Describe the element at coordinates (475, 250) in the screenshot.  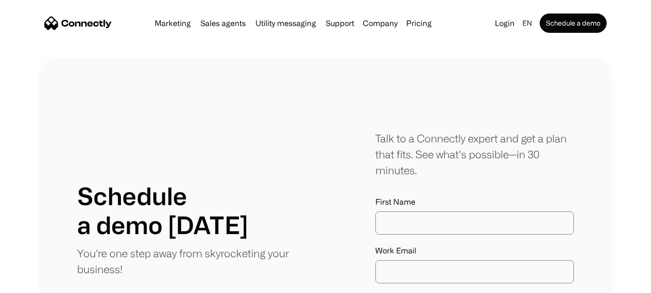
I see `label: Work Email` at that location.